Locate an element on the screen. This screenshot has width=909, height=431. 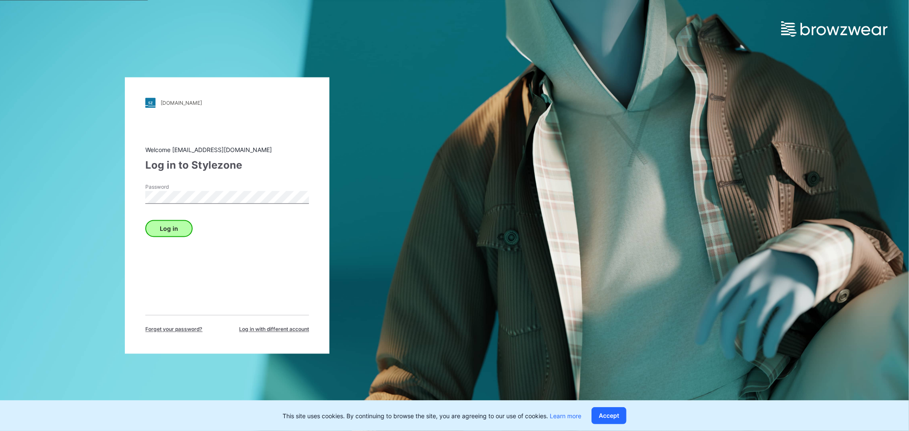
img: browzwear-logo.e42bd6dac1945053ebaf764b6aa21510.svg is located at coordinates (834, 29).